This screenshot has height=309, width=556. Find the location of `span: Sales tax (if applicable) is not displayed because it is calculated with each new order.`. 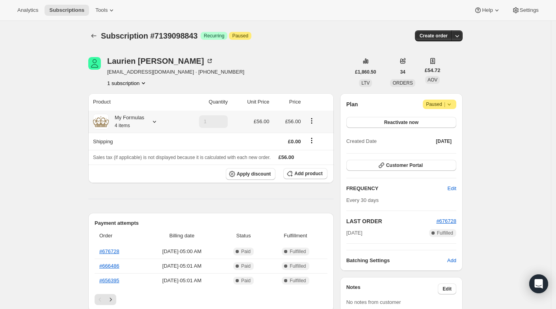

span: Sales tax (if applicable) is not displayed because it is calculated with each new order. is located at coordinates (182, 158).